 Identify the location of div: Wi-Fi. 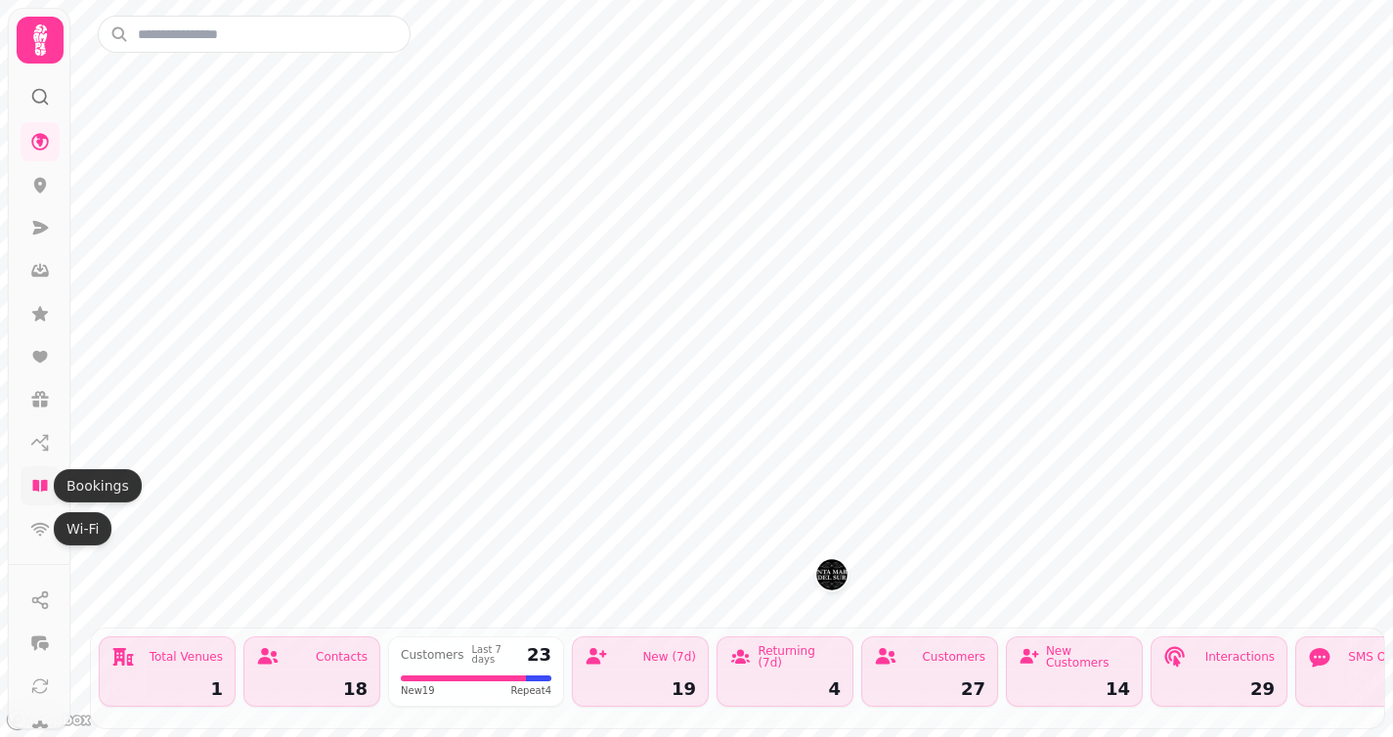
(82, 529).